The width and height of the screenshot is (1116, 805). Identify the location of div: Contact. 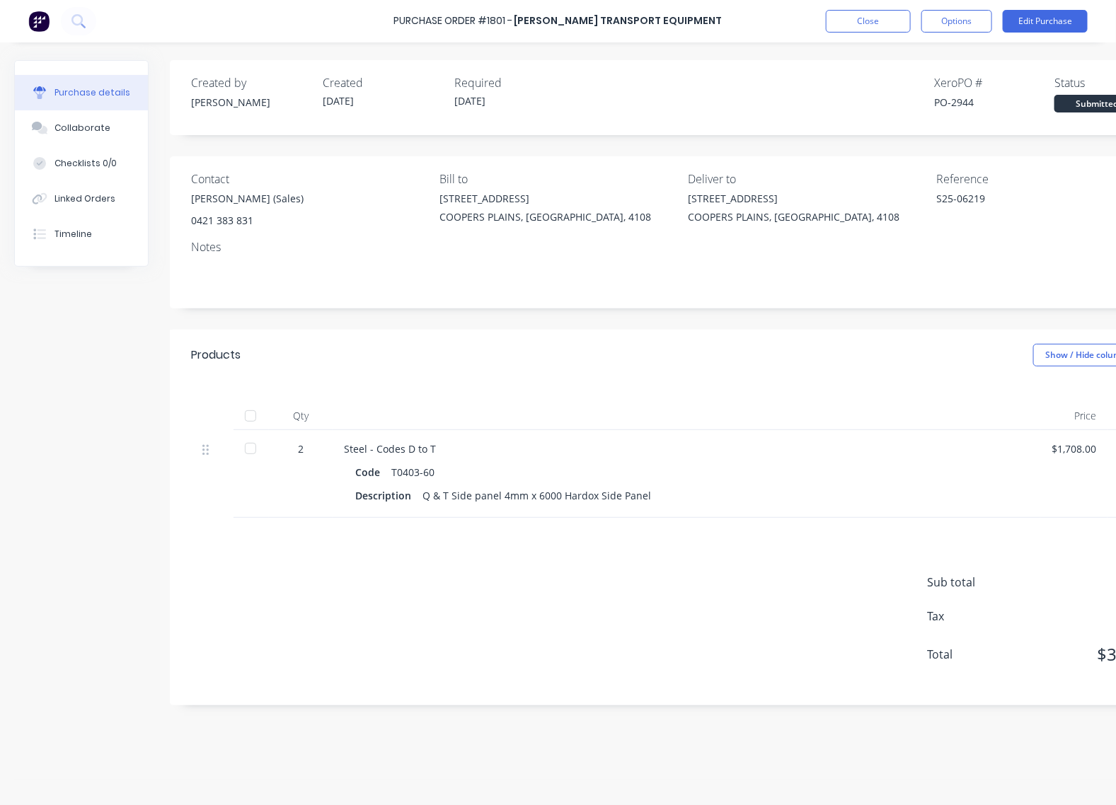
(310, 179).